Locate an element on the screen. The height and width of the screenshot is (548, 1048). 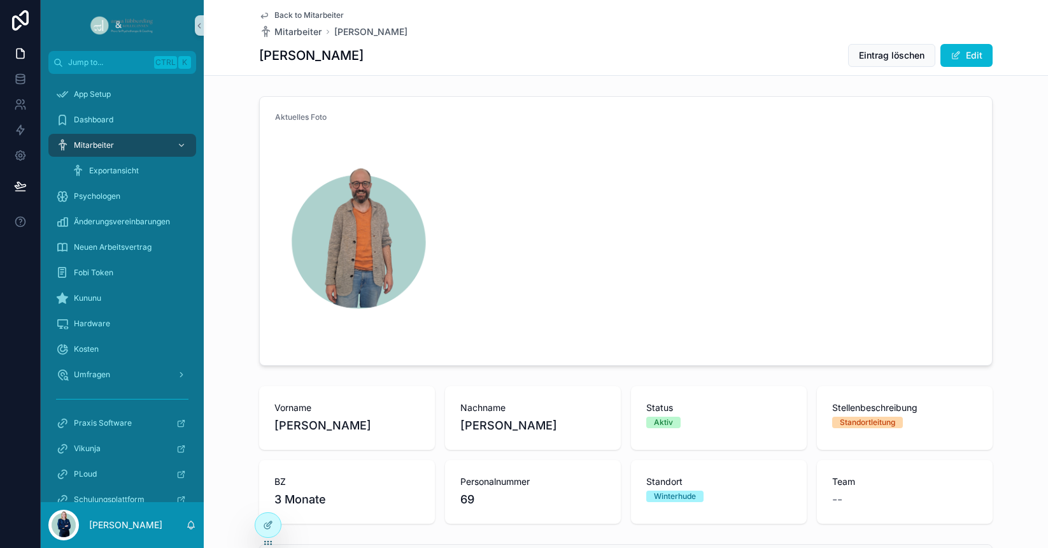
span: K is located at coordinates (185, 62).